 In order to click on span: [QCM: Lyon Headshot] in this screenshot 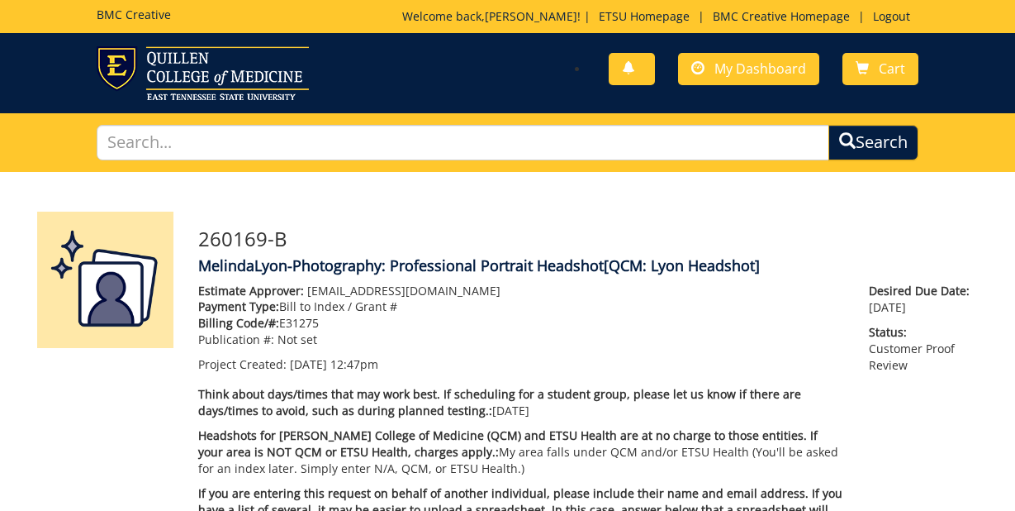, I will do `click(682, 265)`.